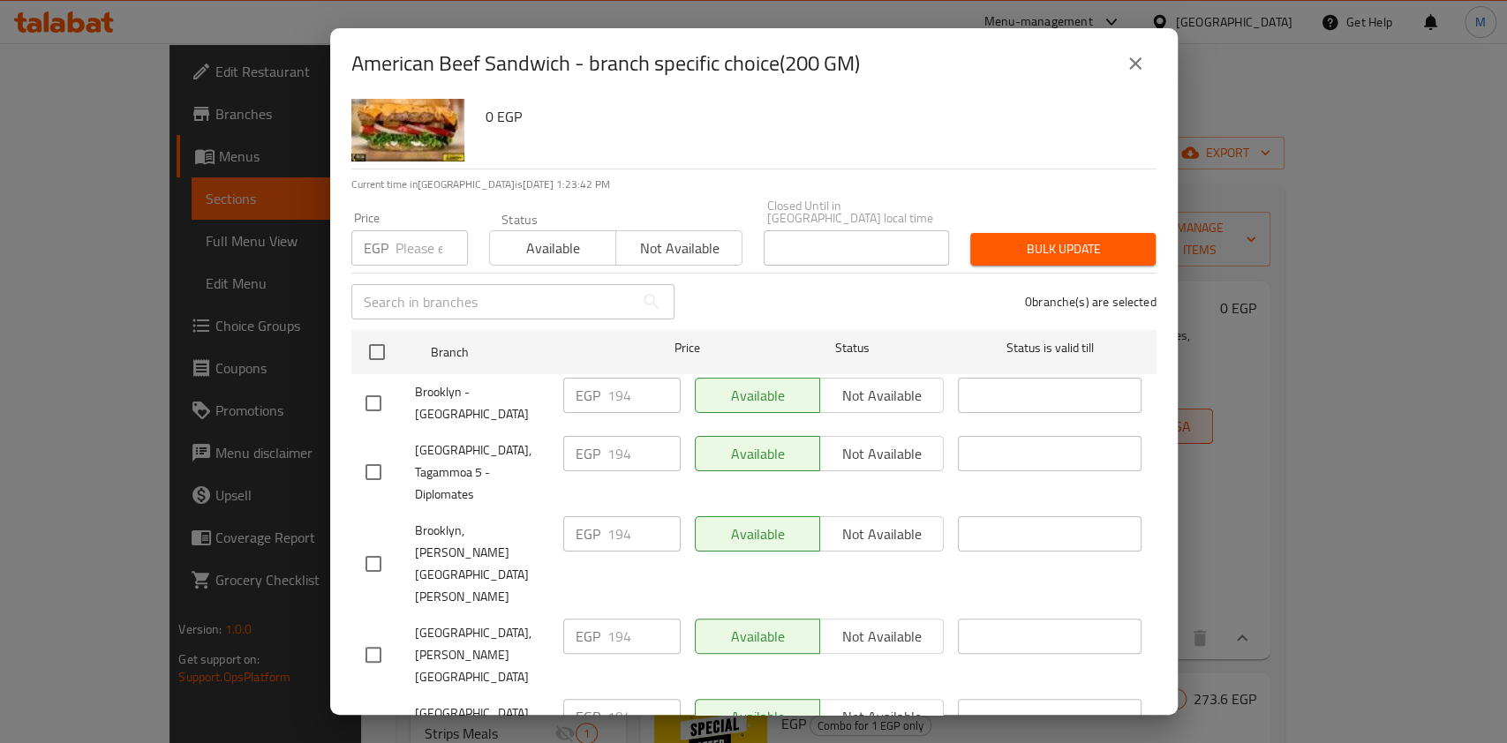  What do you see at coordinates (408, 105) in the screenshot?
I see `img: American Beef Sandwich` at bounding box center [408, 105].